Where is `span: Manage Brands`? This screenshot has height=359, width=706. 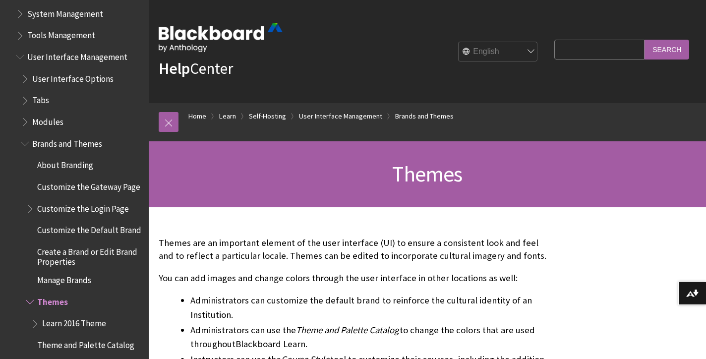 span: Manage Brands is located at coordinates (64, 278).